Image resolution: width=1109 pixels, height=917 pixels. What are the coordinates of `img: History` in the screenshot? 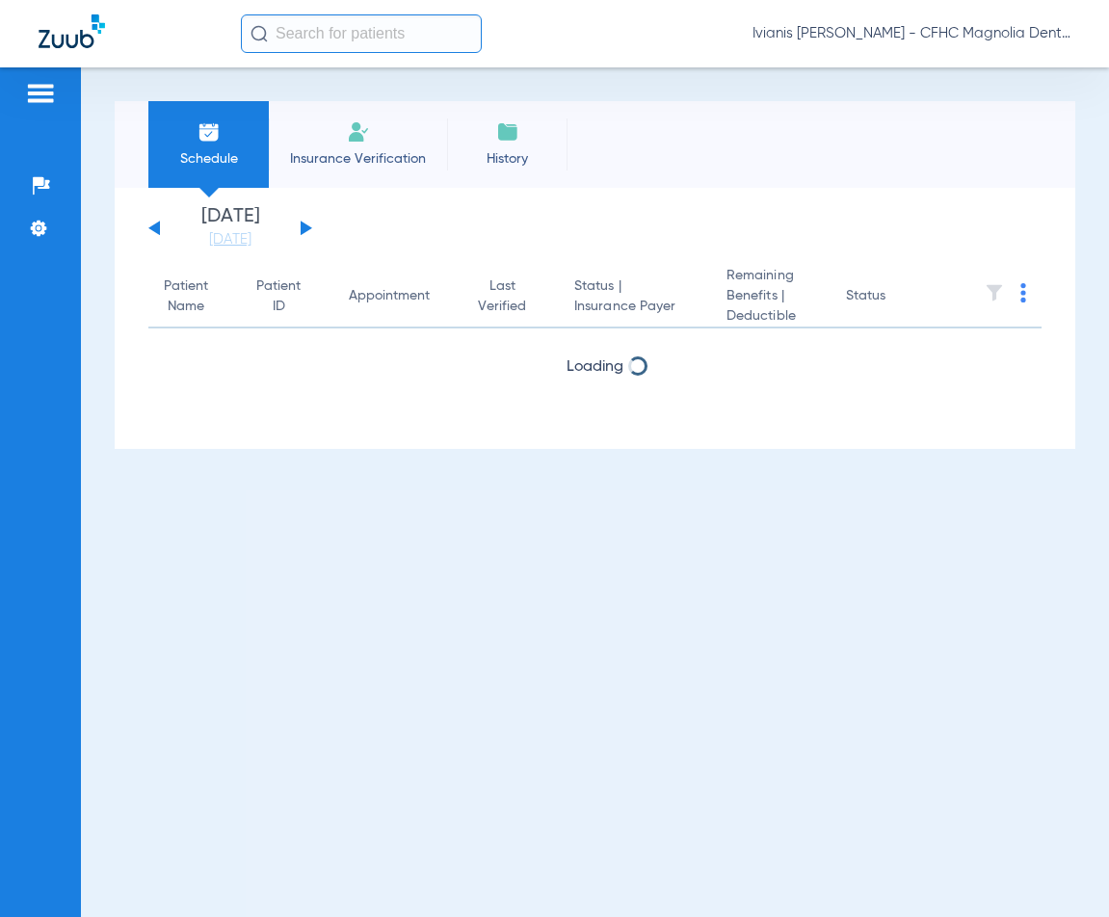 It's located at (508, 132).